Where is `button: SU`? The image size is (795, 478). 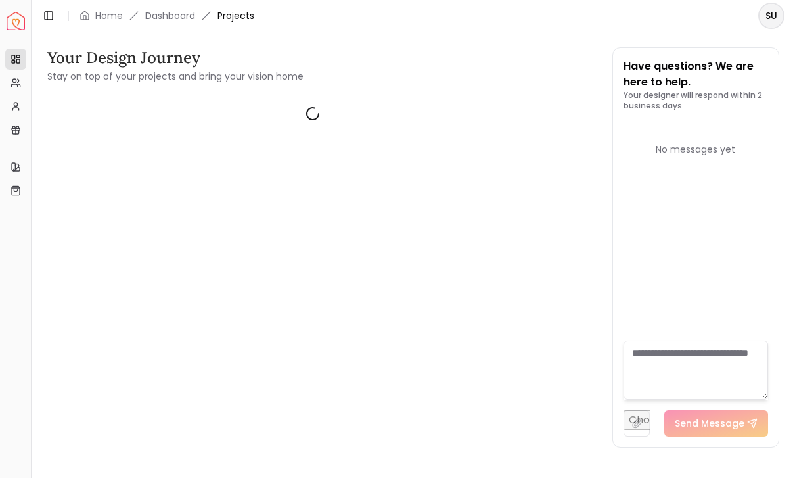
button: SU is located at coordinates (772, 16).